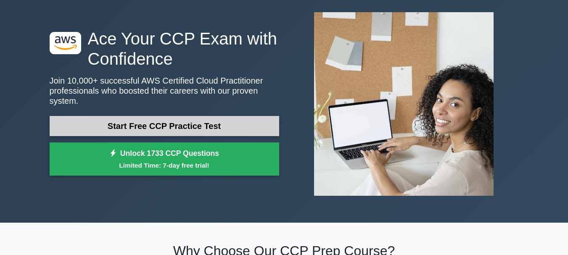 This screenshot has height=255, width=568. What do you see at coordinates (164, 91) in the screenshot?
I see `p: Join 10,000+ successful AWS Certified Cloud Practitioner professionals who boosted their careers ...` at bounding box center [164, 91].